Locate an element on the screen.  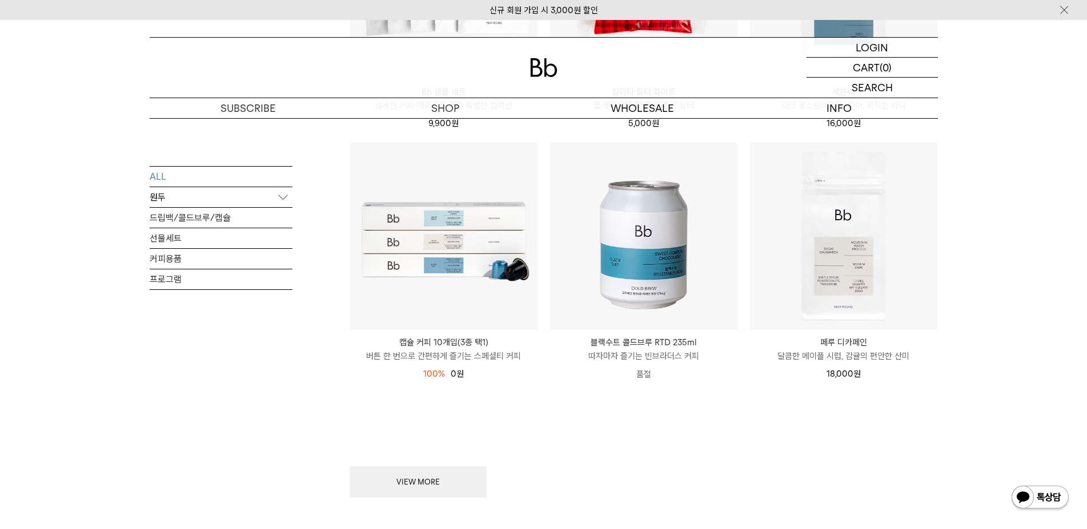
p: 캡슐 커피 10개입(3종 택1) is located at coordinates (444, 343).